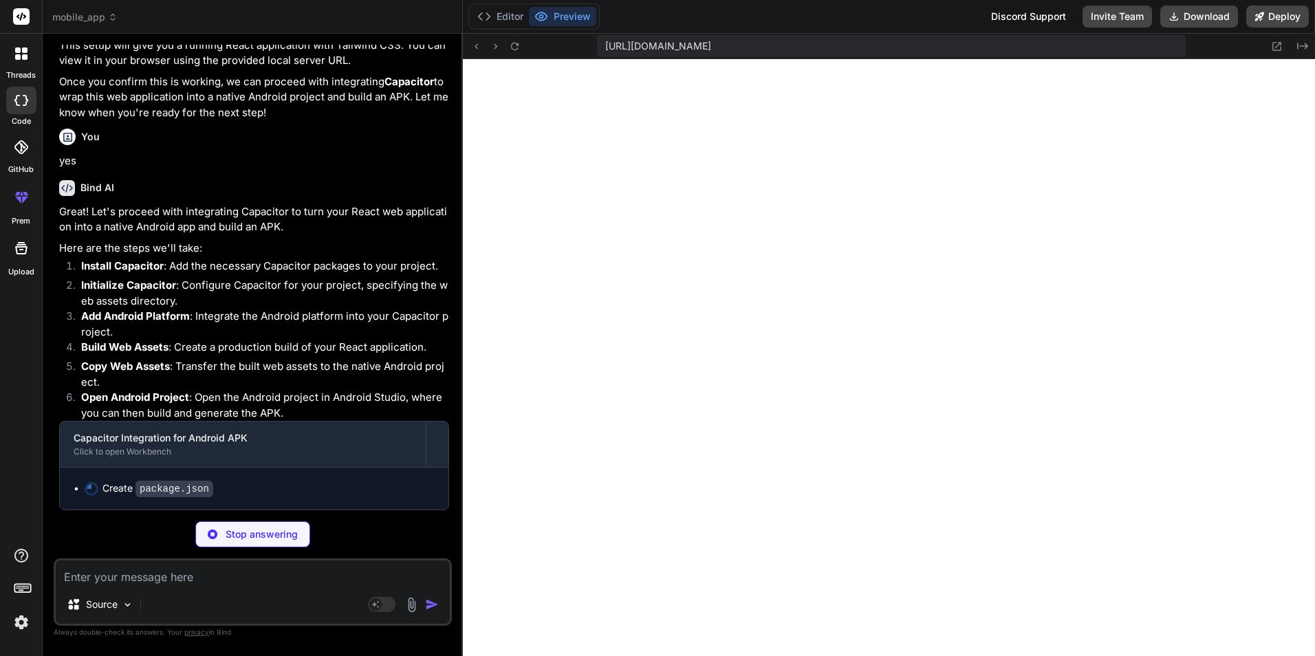 The image size is (1315, 656). What do you see at coordinates (432, 605) in the screenshot?
I see `img: icon` at bounding box center [432, 605].